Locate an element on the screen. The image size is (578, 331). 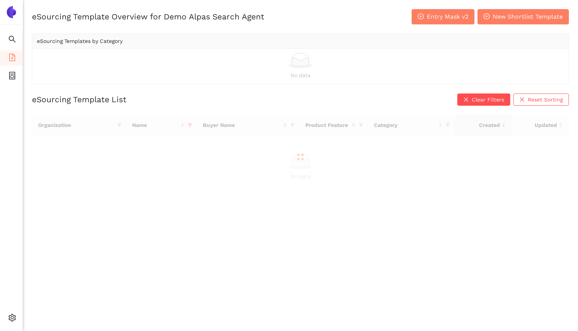
button: plus-circleEntry Mask v2 is located at coordinates (442, 17).